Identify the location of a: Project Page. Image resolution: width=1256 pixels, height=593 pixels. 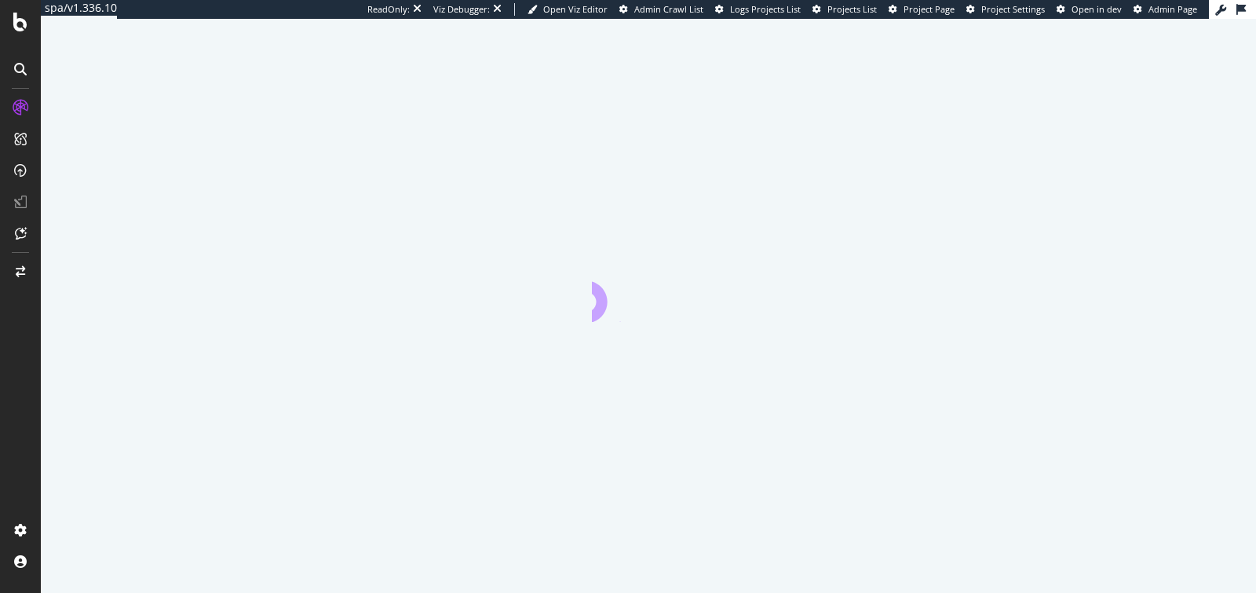
(922, 9).